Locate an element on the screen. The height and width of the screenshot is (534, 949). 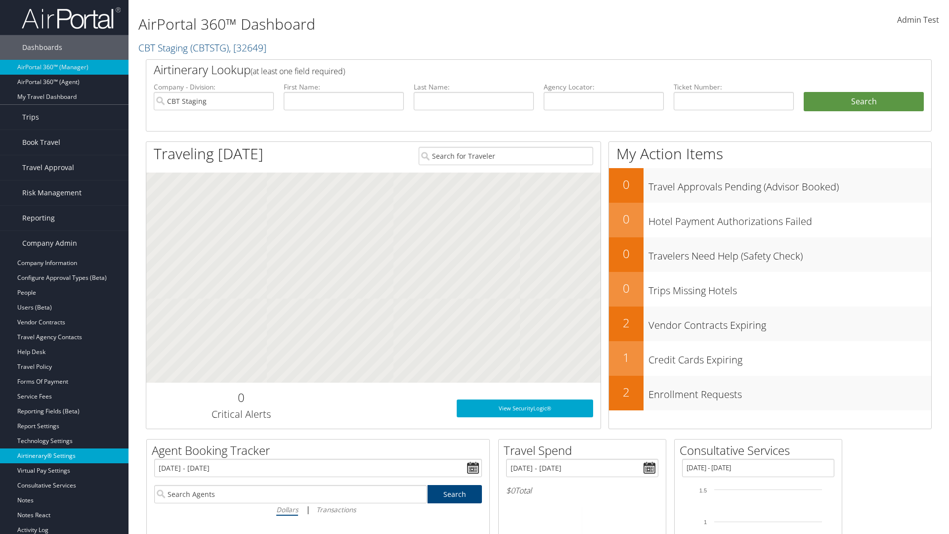
span: $0 is located at coordinates (511, 490).